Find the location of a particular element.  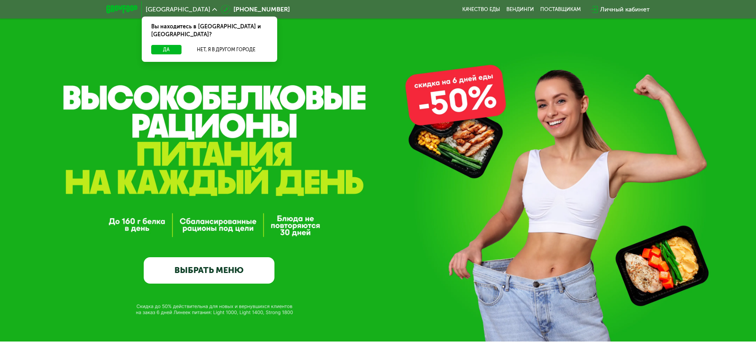

a: Вендинги is located at coordinates (520, 9).